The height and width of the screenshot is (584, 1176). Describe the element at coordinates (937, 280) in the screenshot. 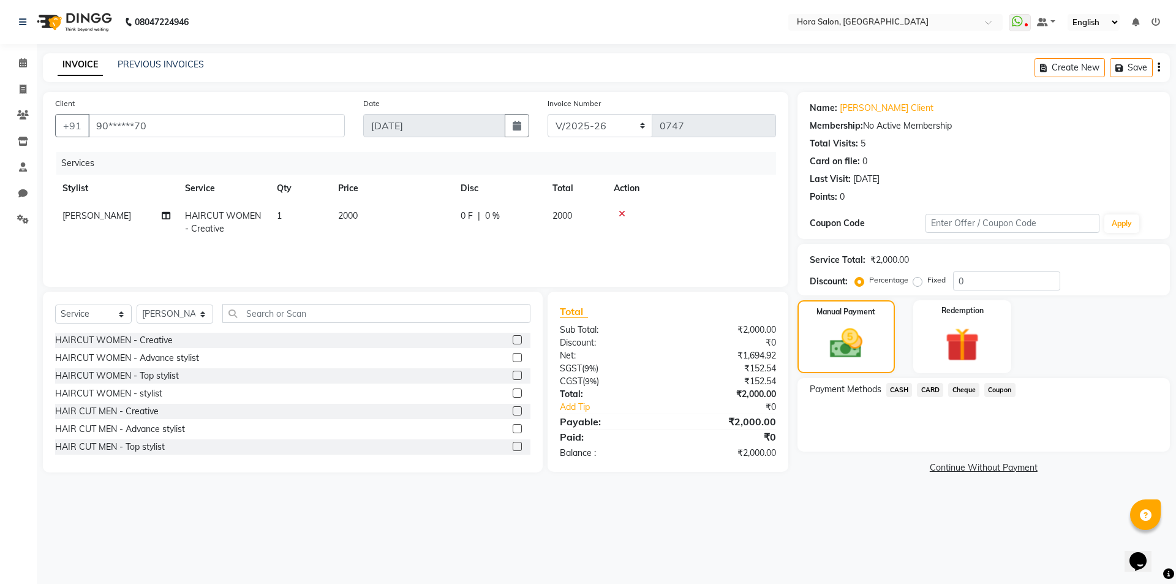

I see `label: Fixed` at that location.